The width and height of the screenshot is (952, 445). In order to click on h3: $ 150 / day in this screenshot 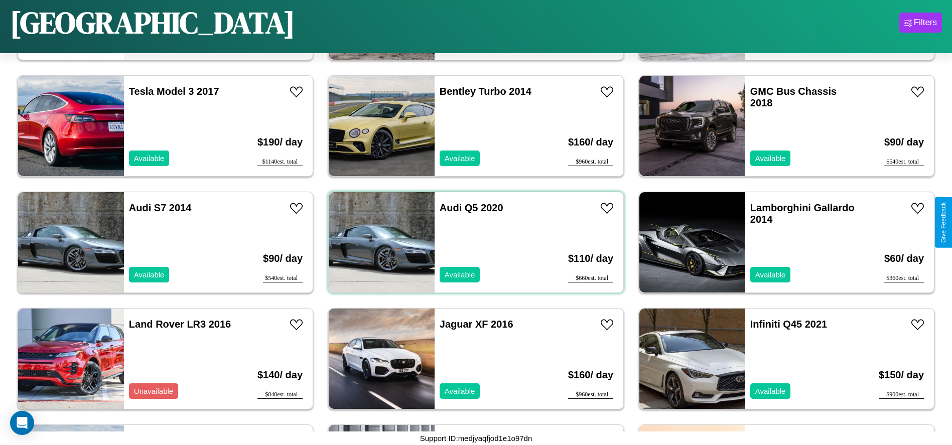, I will do `click(901, 375)`.